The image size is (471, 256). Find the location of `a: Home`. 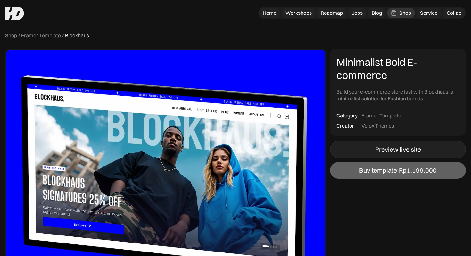

a: Home is located at coordinates (270, 13).